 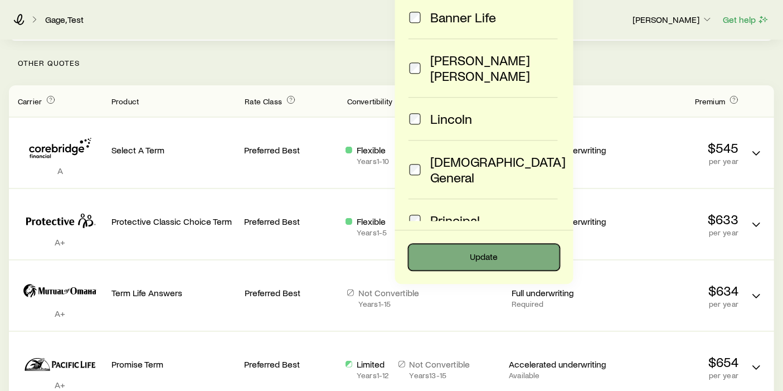 I want to click on p: Protective Classic Choice Term, so click(x=173, y=221).